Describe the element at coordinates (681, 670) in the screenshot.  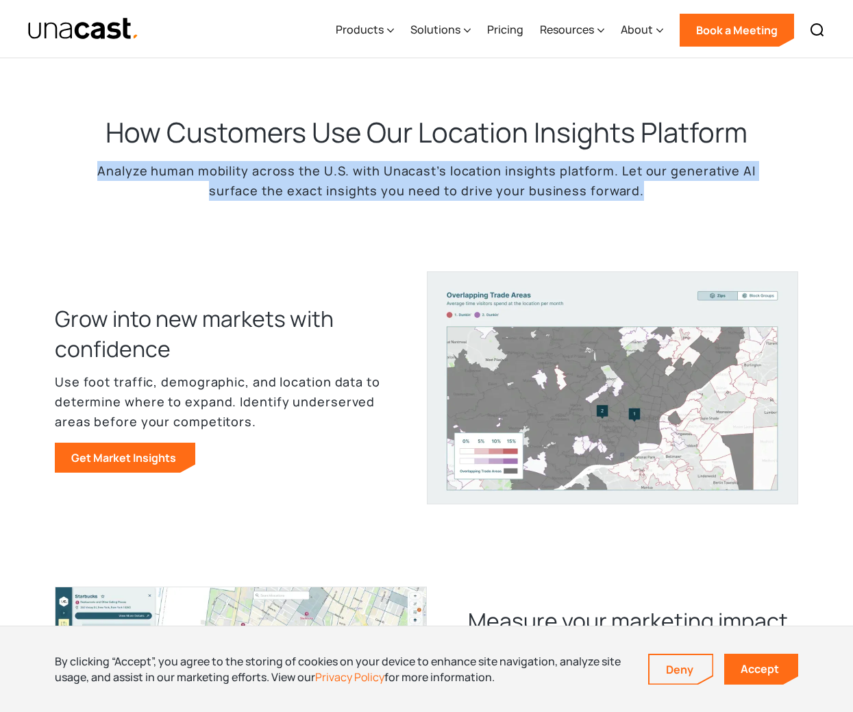
I see `a: Deny` at that location.